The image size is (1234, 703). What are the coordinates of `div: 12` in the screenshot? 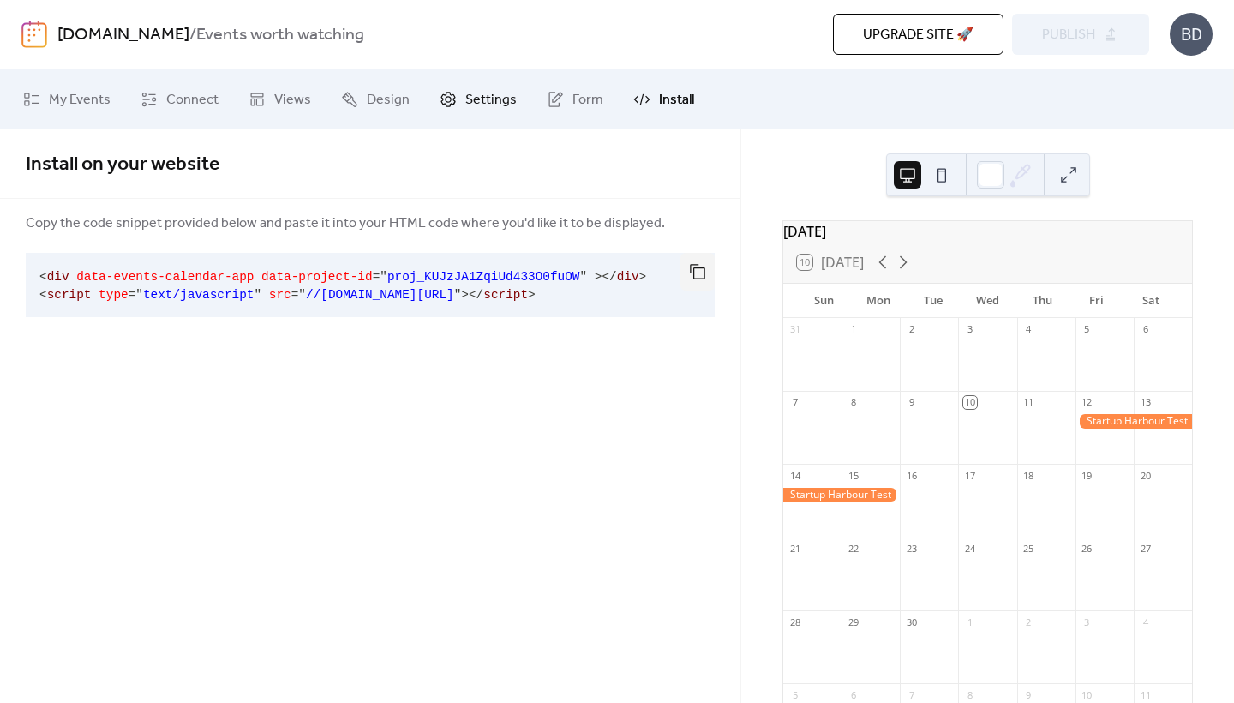 It's located at (1087, 402).